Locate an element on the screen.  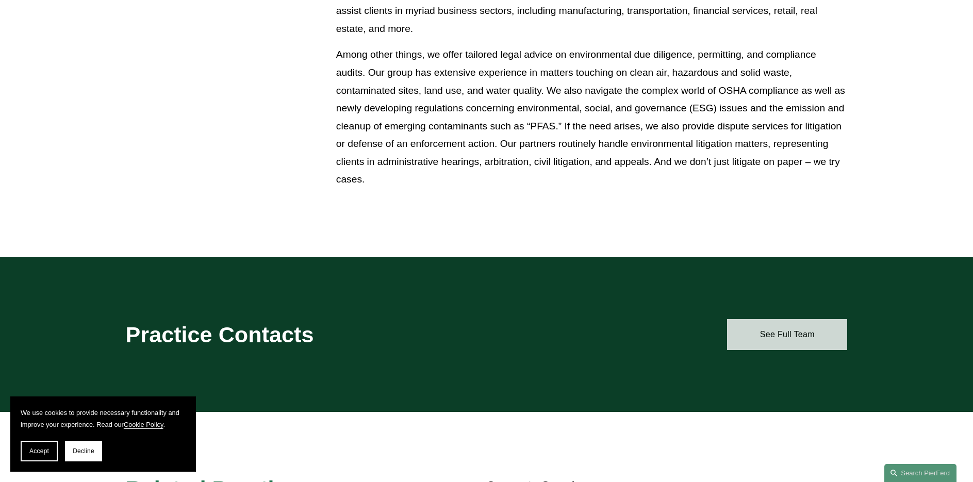
p: Among other things, we offer tailored legal advice on environmental due diligence, permitting, an... is located at coordinates (592, 117).